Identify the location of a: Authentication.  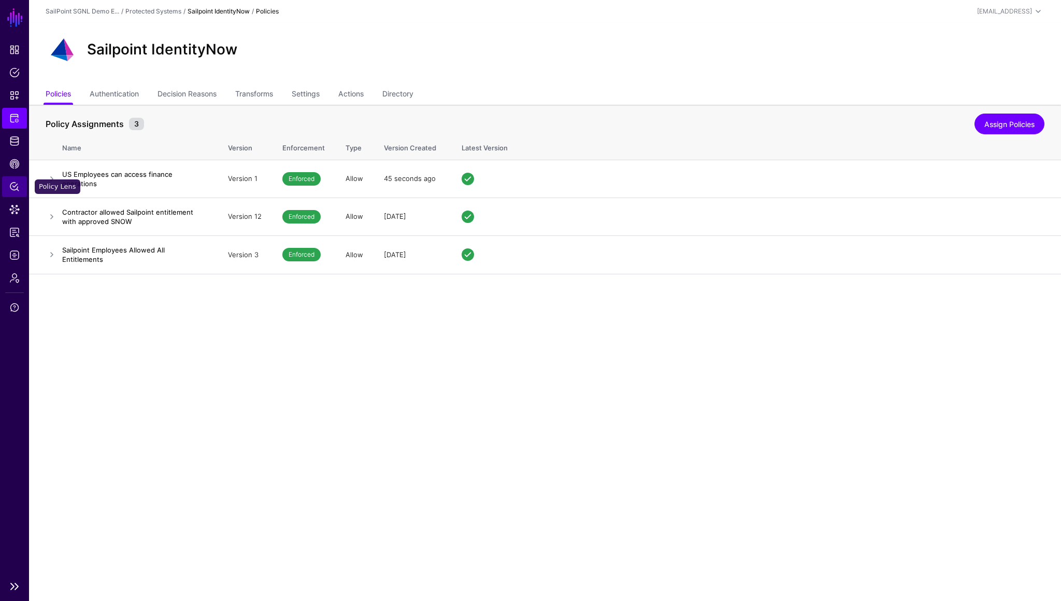
(114, 95).